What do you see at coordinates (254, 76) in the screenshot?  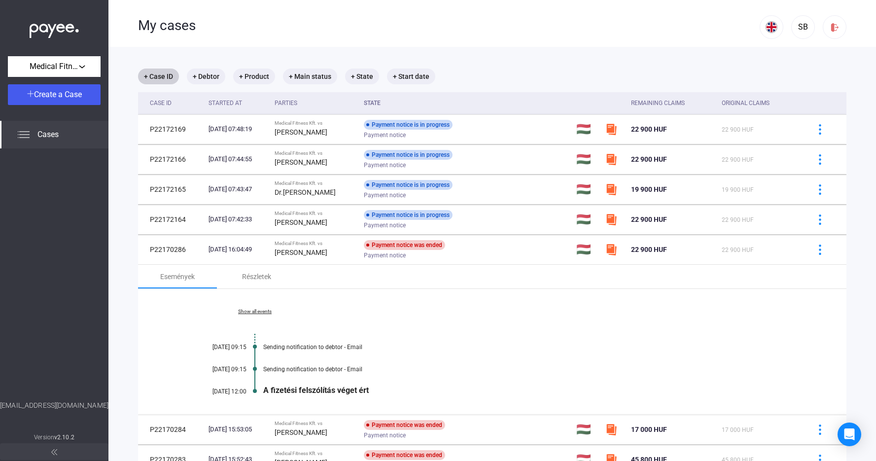 I see `mat-chip: + Product` at bounding box center [254, 76].